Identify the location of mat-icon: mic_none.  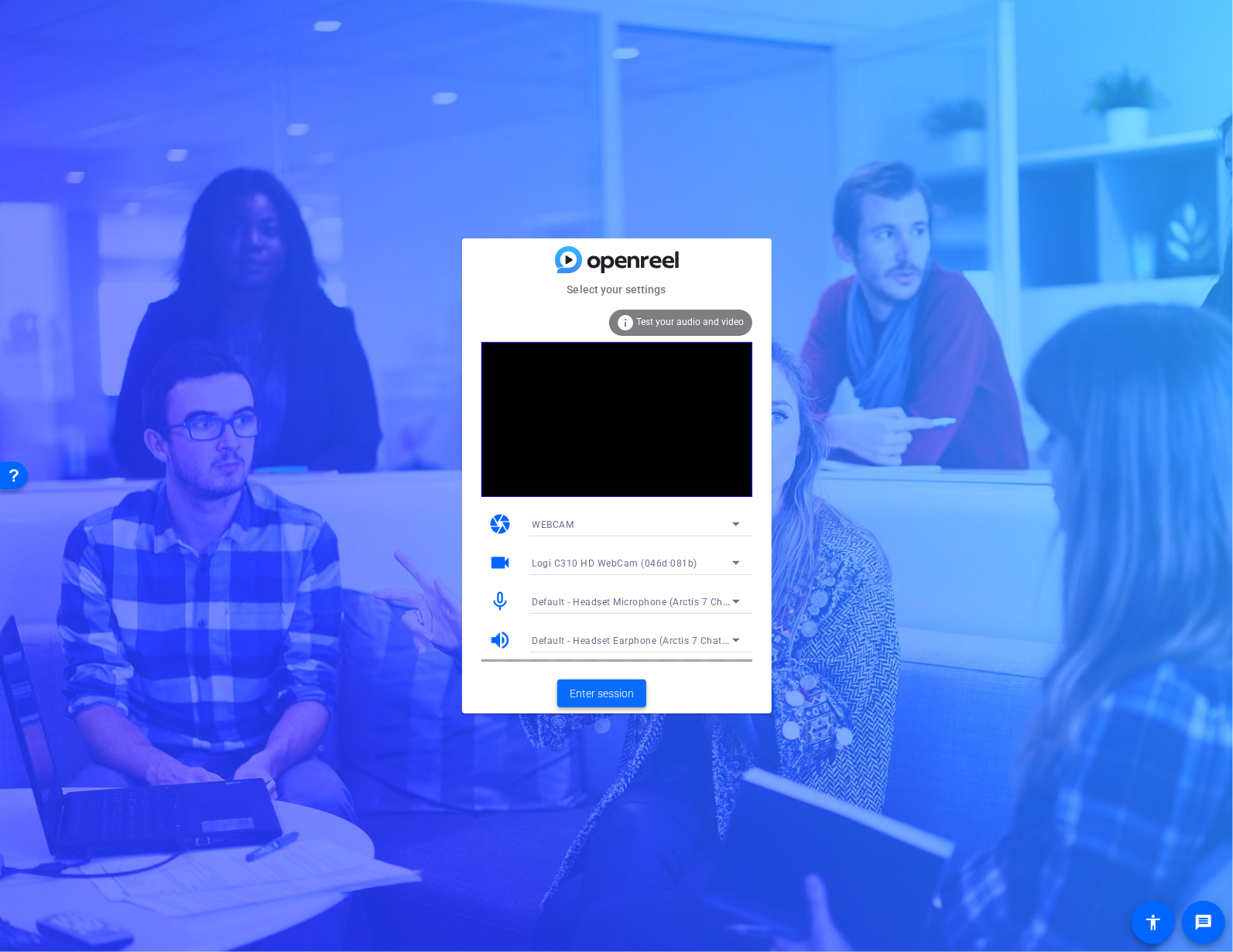
(500, 602).